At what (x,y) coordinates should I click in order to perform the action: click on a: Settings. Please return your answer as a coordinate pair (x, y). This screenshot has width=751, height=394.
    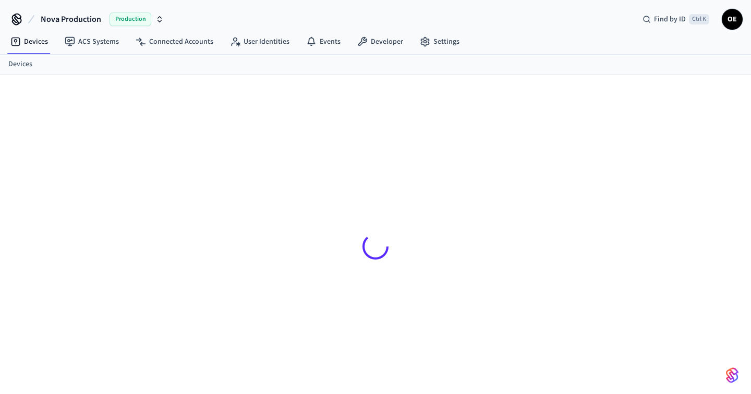
    Looking at the image, I should click on (440, 42).